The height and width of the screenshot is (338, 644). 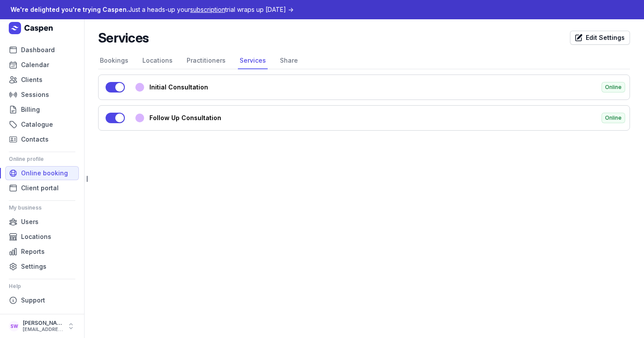 I want to click on span: subscription, so click(x=208, y=9).